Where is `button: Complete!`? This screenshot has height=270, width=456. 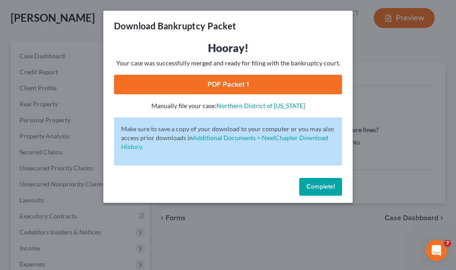 button: Complete! is located at coordinates (320, 187).